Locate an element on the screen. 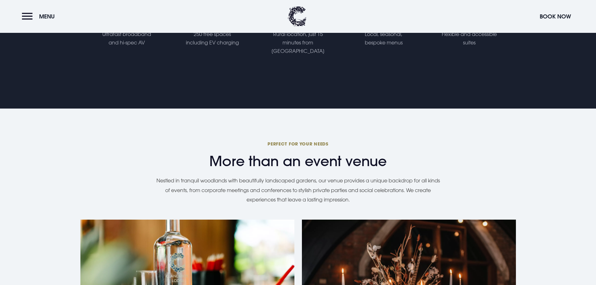 This screenshot has width=596, height=285. p: Local, seasonal, bespoke menus is located at coordinates (384, 38).